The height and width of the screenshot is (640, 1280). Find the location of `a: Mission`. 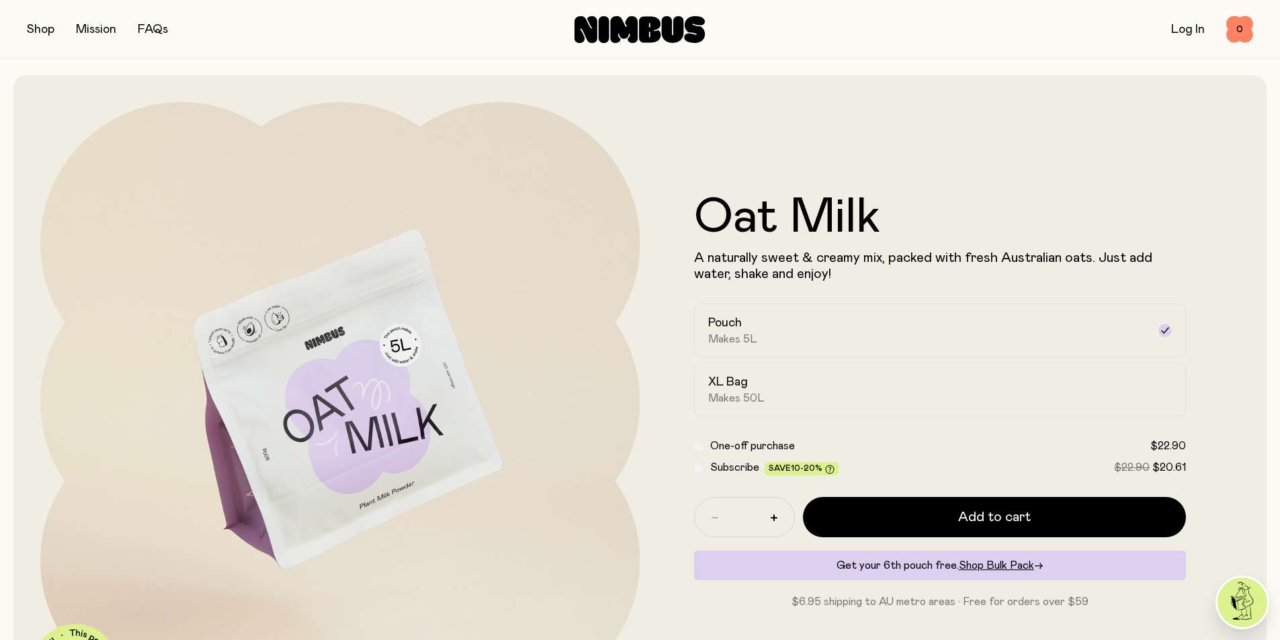

a: Mission is located at coordinates (96, 30).